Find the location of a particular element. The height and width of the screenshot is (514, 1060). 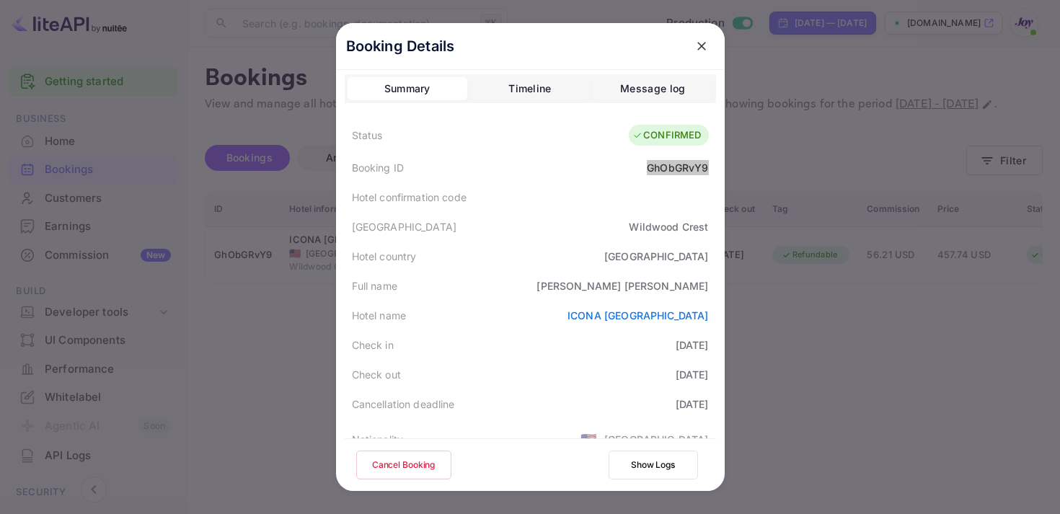

div: CONFIRMED is located at coordinates (666, 136).